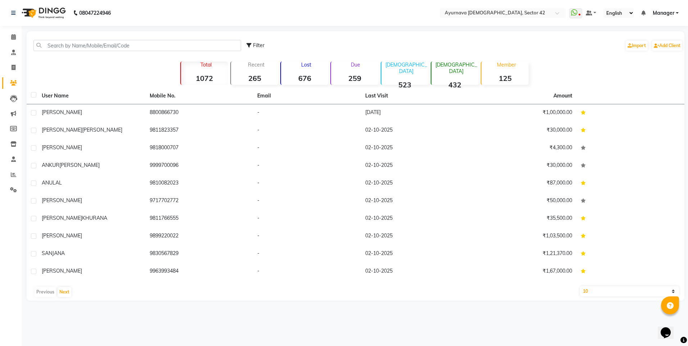 This screenshot has height=346, width=688. I want to click on th: User Name, so click(91, 96).